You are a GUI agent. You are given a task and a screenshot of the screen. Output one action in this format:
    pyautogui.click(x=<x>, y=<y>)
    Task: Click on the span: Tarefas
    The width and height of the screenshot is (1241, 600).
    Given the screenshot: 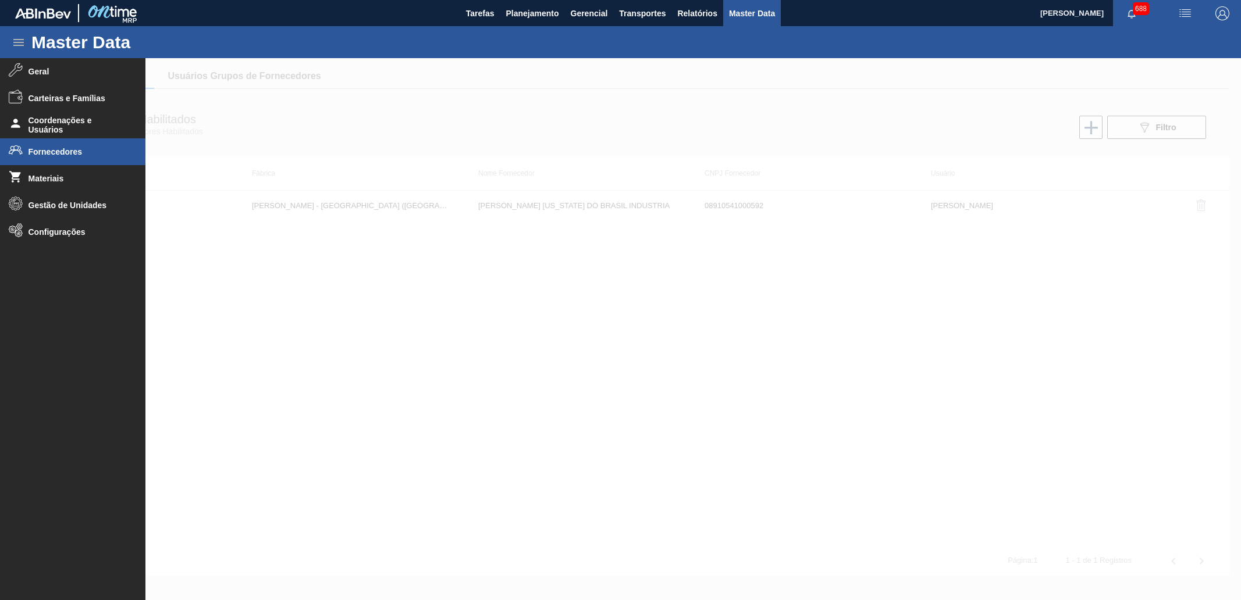 What is the action you would take?
    pyautogui.click(x=480, y=13)
    